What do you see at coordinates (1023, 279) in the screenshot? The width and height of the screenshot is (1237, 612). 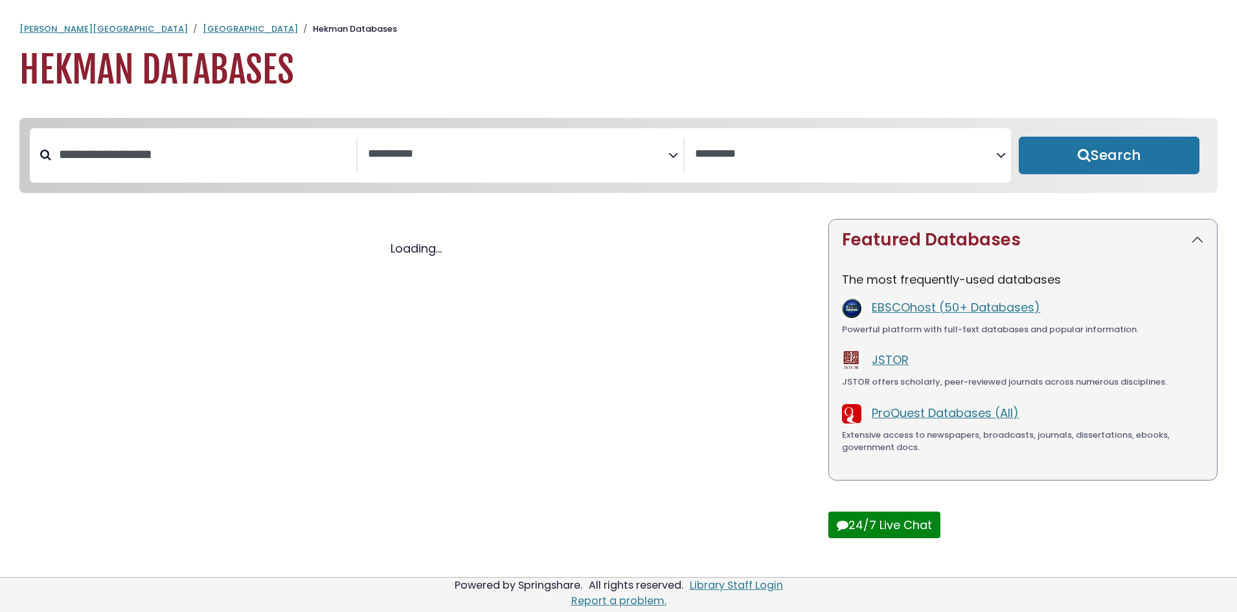 I see `p: The most frequently-used databases` at bounding box center [1023, 279].